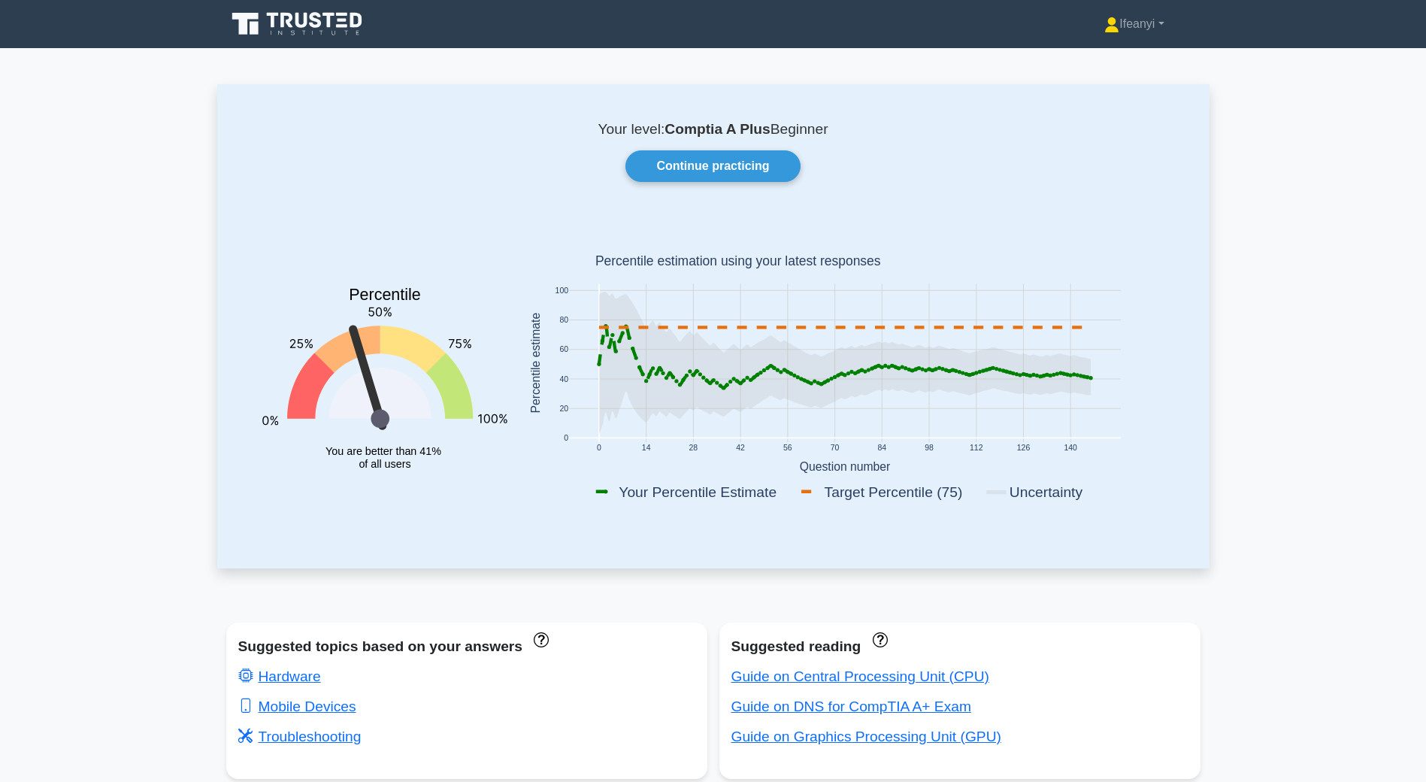  Describe the element at coordinates (851, 706) in the screenshot. I see `a: Guide on DNS for CompTIA A+ Exam` at that location.